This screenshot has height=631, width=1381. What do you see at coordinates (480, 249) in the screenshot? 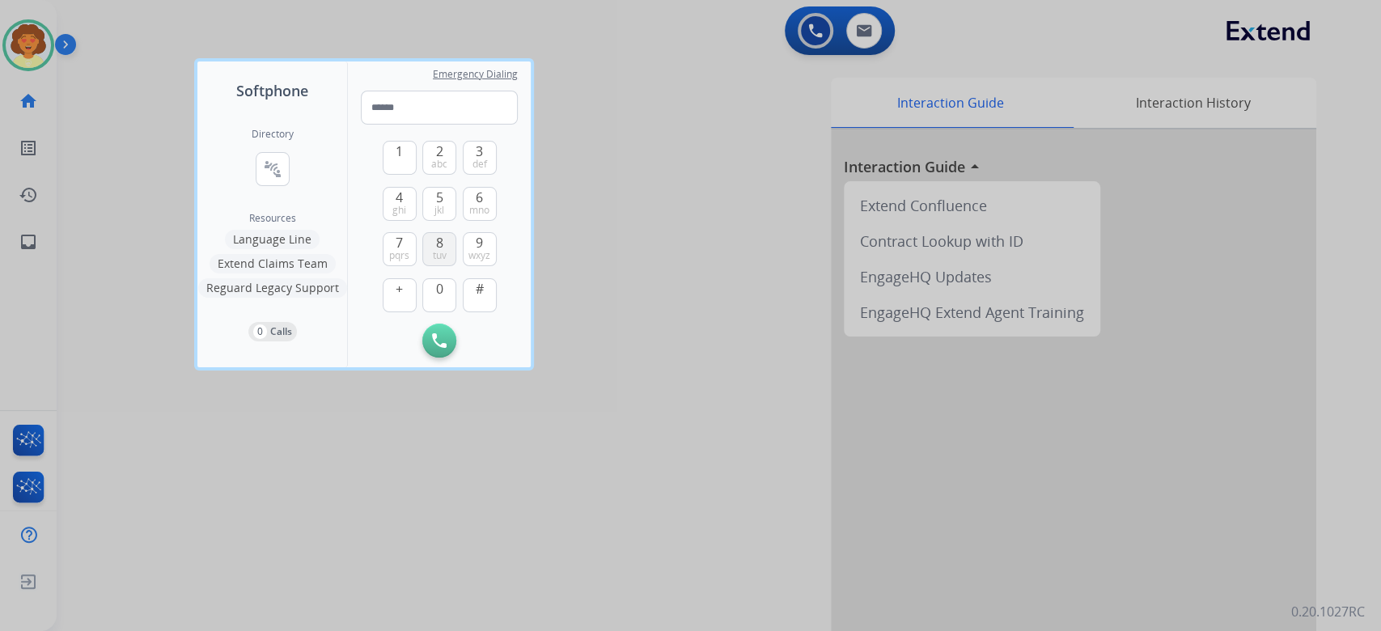
I see `button: 9wxyz` at bounding box center [480, 249].